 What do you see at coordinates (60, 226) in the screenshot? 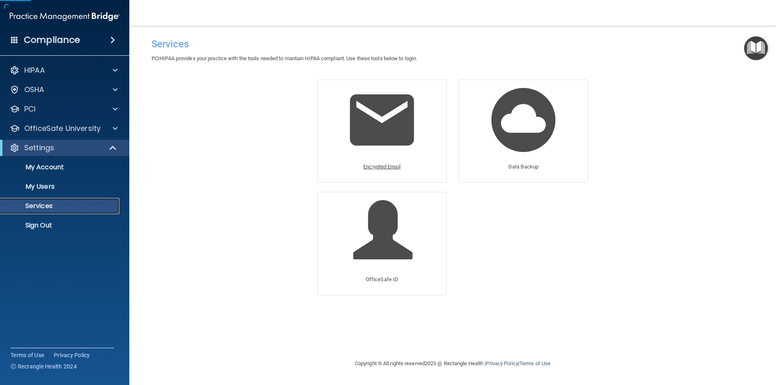
I see `p: Sign Out` at bounding box center [60, 226].